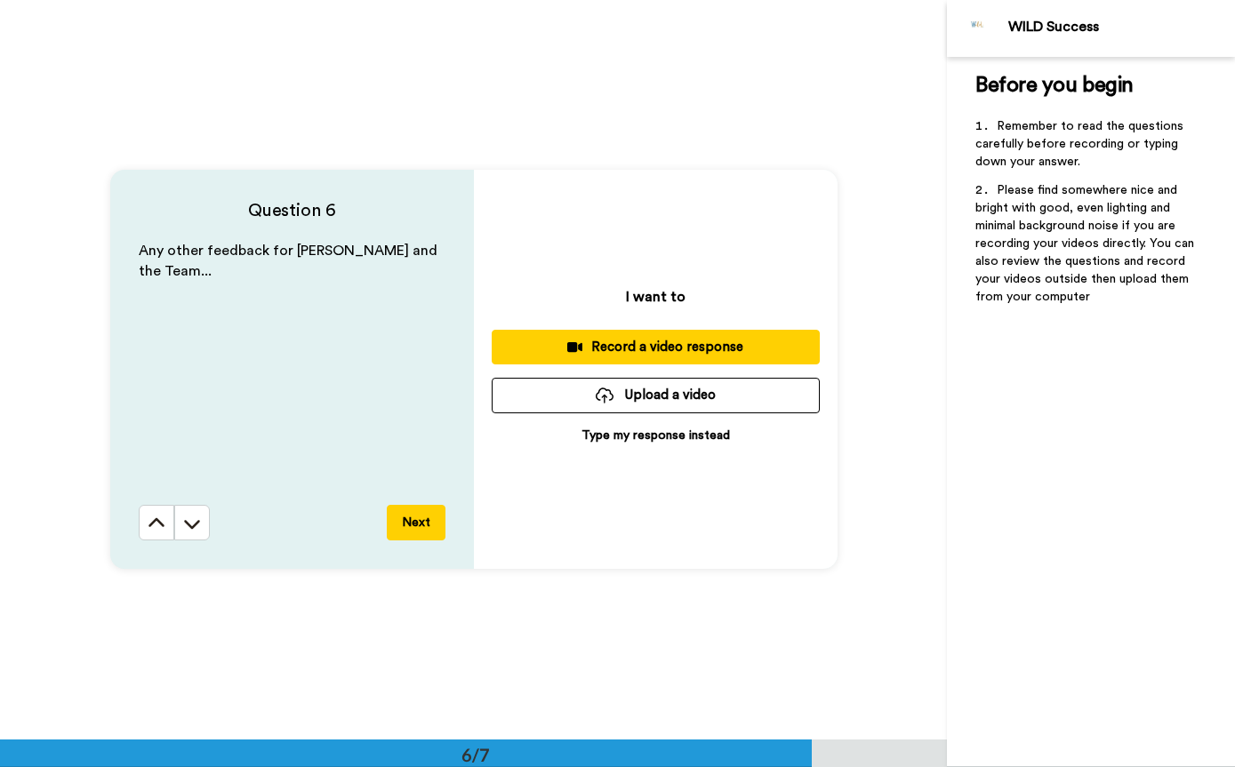  Describe the element at coordinates (292, 211) in the screenshot. I see `h4: Question 6` at that location.